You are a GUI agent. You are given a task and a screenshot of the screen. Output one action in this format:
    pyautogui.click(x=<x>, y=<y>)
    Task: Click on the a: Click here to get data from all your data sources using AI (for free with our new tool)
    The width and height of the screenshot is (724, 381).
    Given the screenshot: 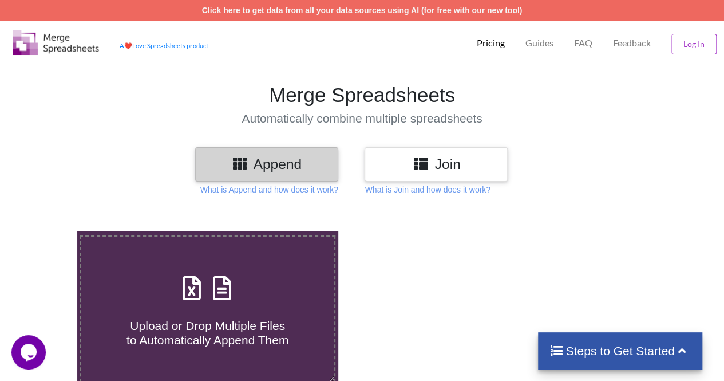 What is the action you would take?
    pyautogui.click(x=362, y=10)
    